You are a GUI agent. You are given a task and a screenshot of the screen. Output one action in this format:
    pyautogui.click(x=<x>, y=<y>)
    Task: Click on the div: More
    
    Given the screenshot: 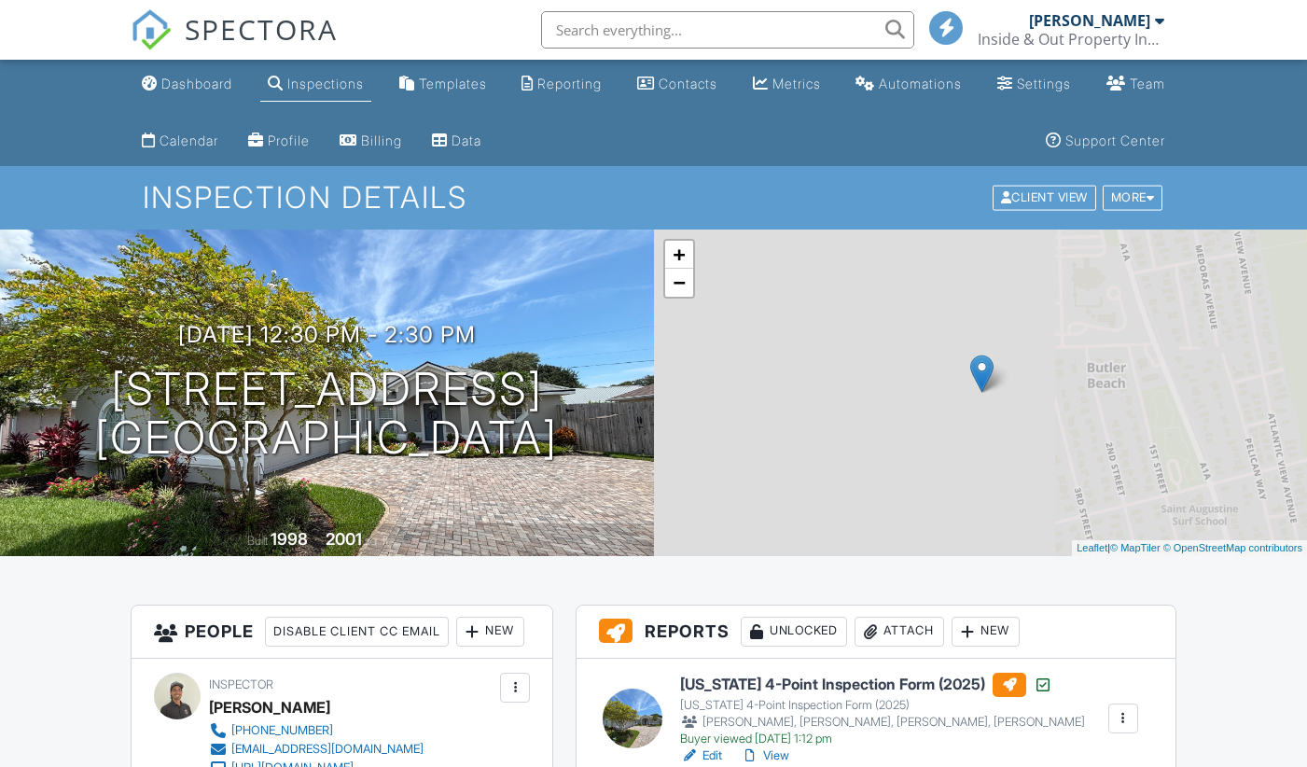 What is the action you would take?
    pyautogui.click(x=1133, y=198)
    